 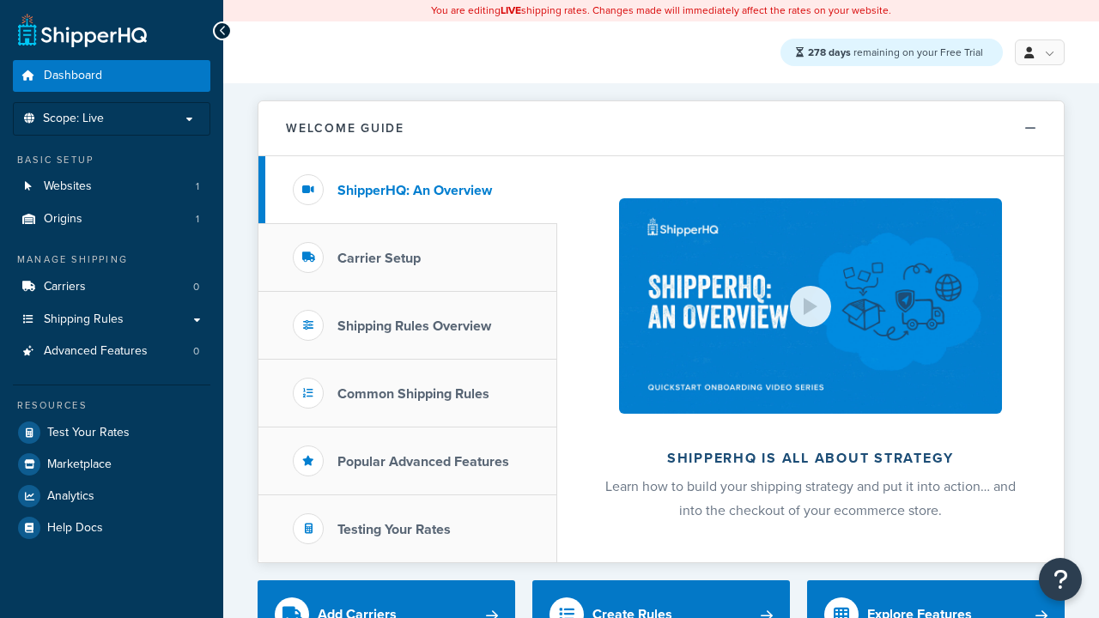 What do you see at coordinates (413, 394) in the screenshot?
I see `h3: Common Shipping Rules` at bounding box center [413, 394].